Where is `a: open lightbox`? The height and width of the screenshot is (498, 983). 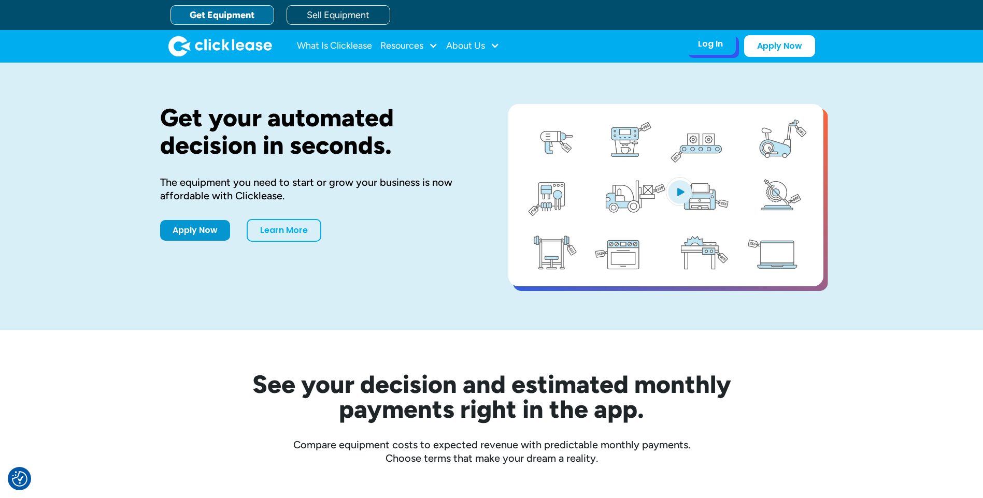
a: open lightbox is located at coordinates (666, 195).